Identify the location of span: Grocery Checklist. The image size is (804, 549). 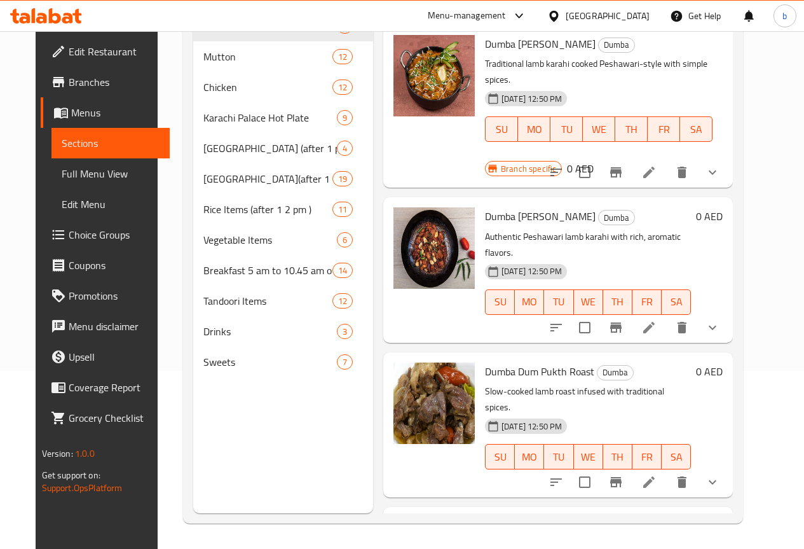
(114, 418).